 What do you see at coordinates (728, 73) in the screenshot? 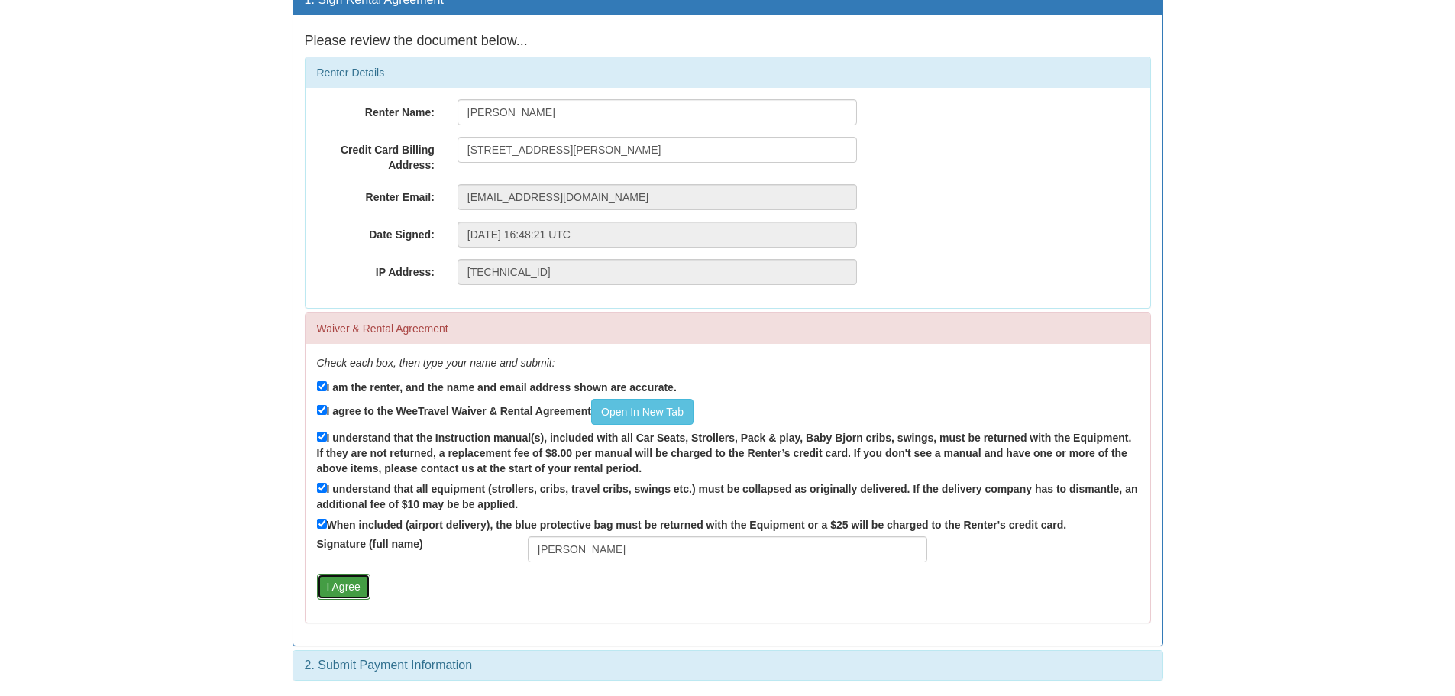
I see `div: Renter Details` at bounding box center [728, 73].